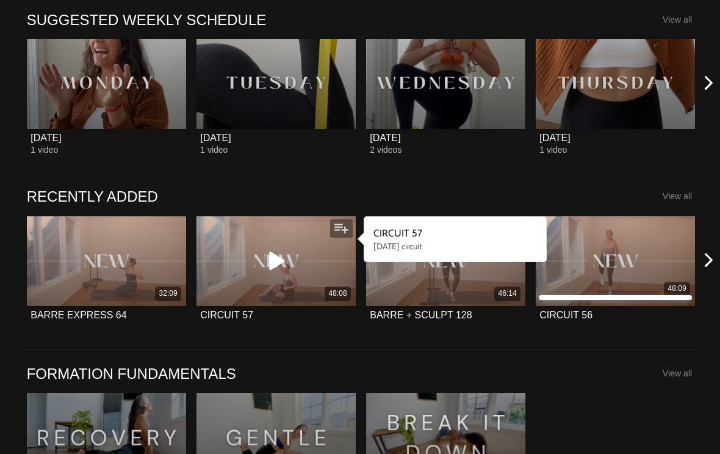  Describe the element at coordinates (106, 274) in the screenshot. I see `a: BARRE EXPRESS 6432:09BARRE EXPRESS 64` at that location.